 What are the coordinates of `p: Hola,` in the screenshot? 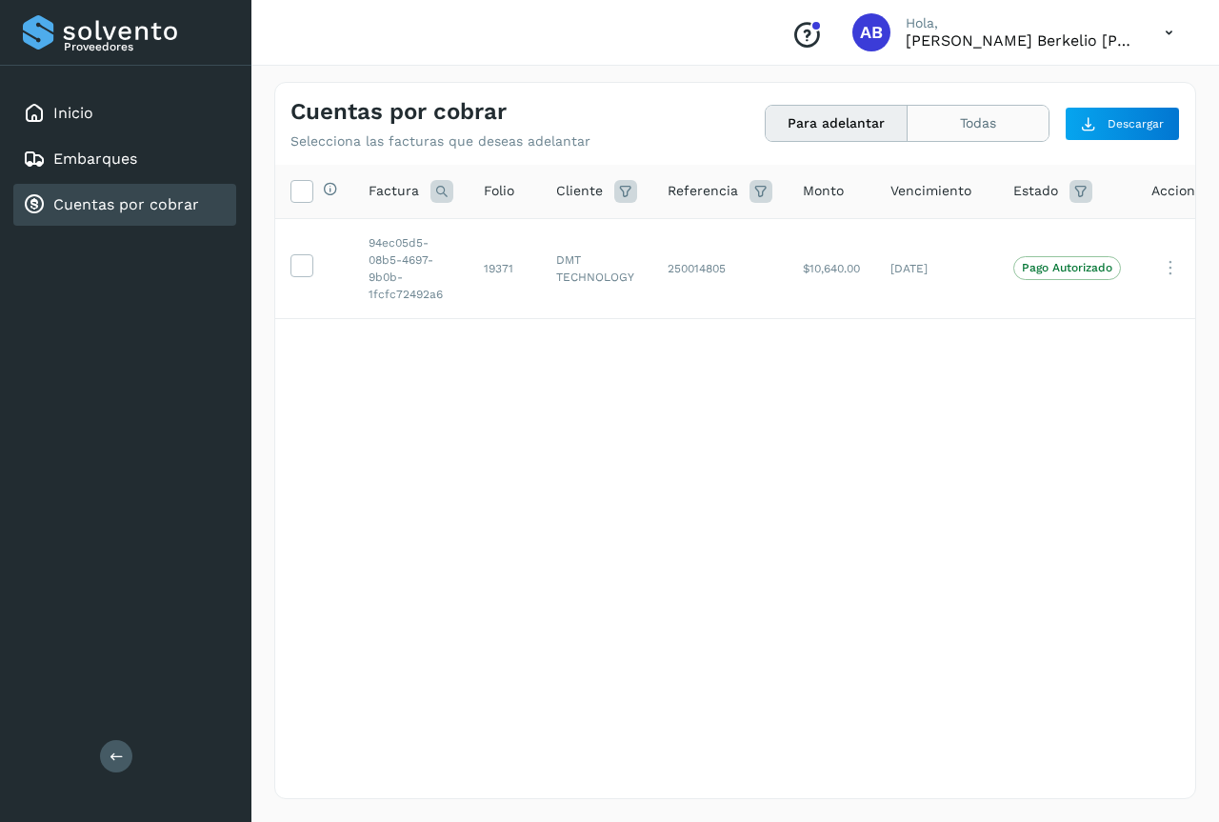 It's located at (1020, 23).